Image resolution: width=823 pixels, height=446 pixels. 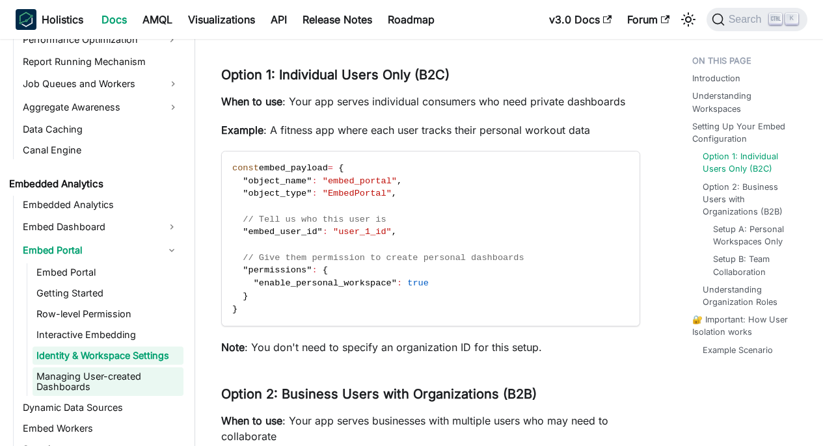 I want to click on a: Data Caching, so click(x=101, y=129).